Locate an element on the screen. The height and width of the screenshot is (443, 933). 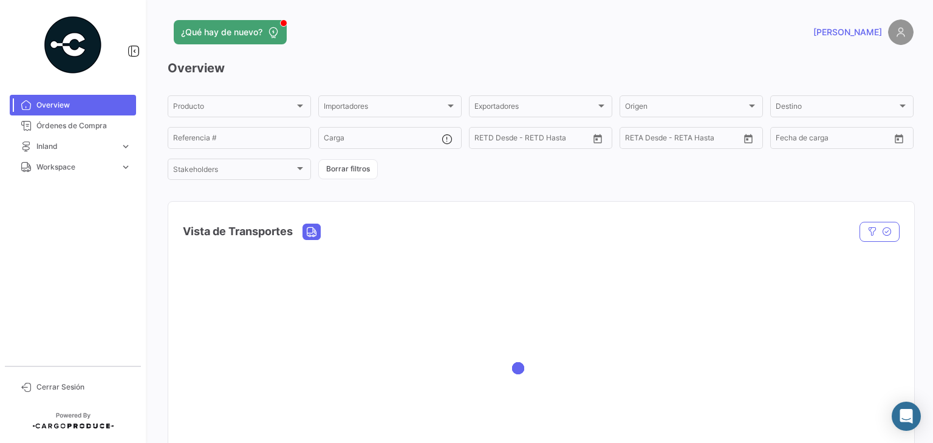
a: Overview is located at coordinates (73, 105).